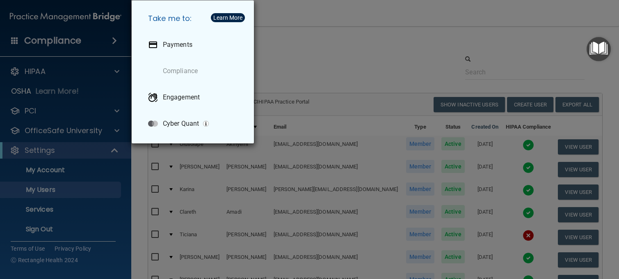 The image size is (619, 279). What do you see at coordinates (194, 45) in the screenshot?
I see `a: Payments` at bounding box center [194, 45].